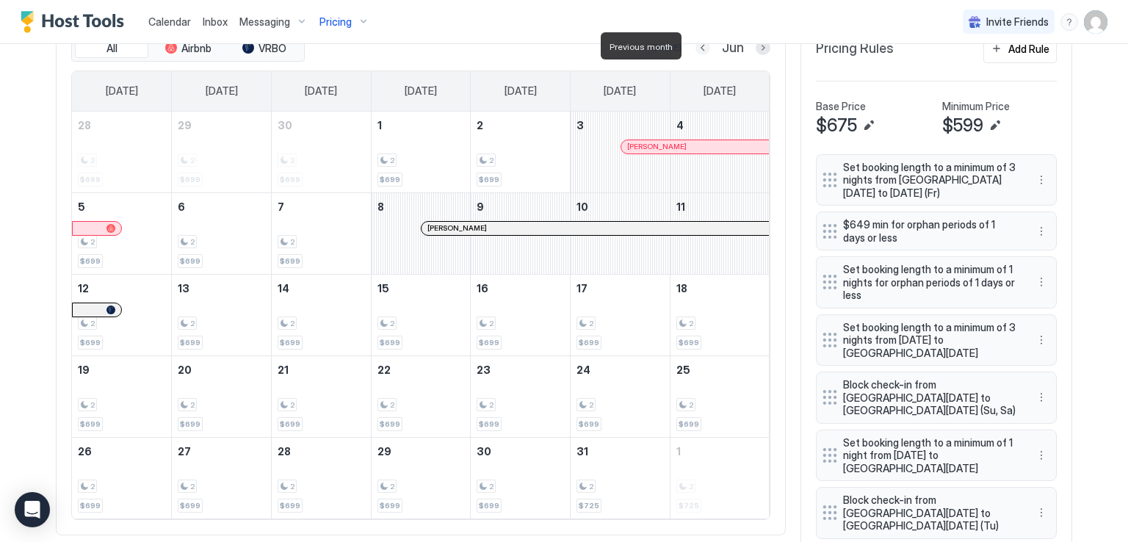 This screenshot has width=1128, height=542. Describe the element at coordinates (733, 48) in the screenshot. I see `span: Jun` at that location.